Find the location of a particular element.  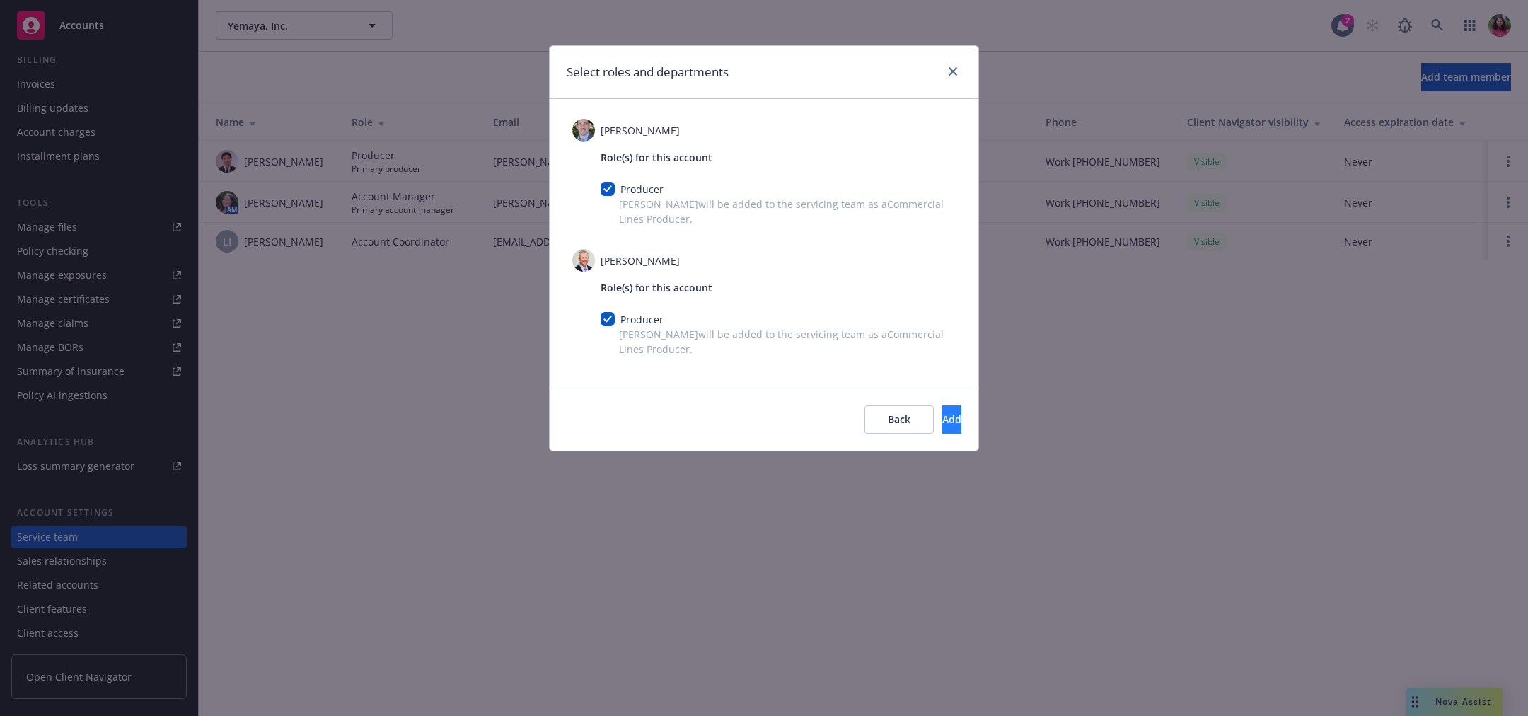

span: Add is located at coordinates (952, 419).